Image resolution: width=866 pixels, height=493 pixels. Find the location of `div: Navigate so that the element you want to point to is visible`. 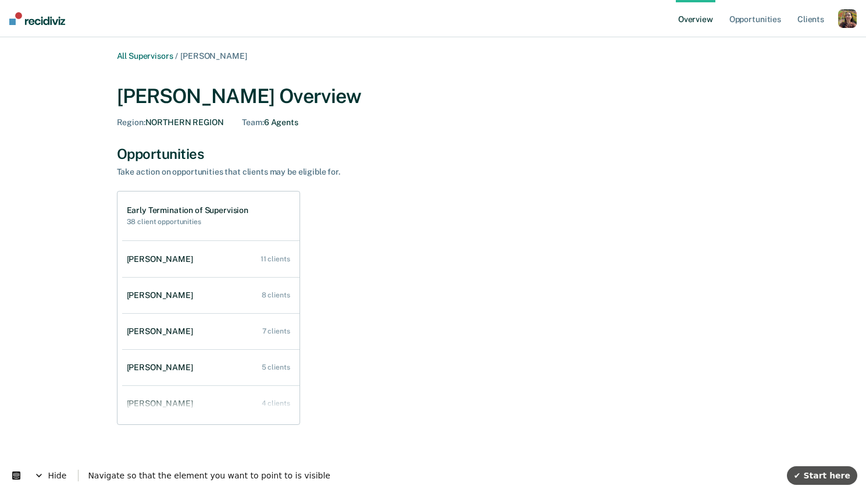

div: Navigate so that the element you want to point to is visible is located at coordinates (432, 17).